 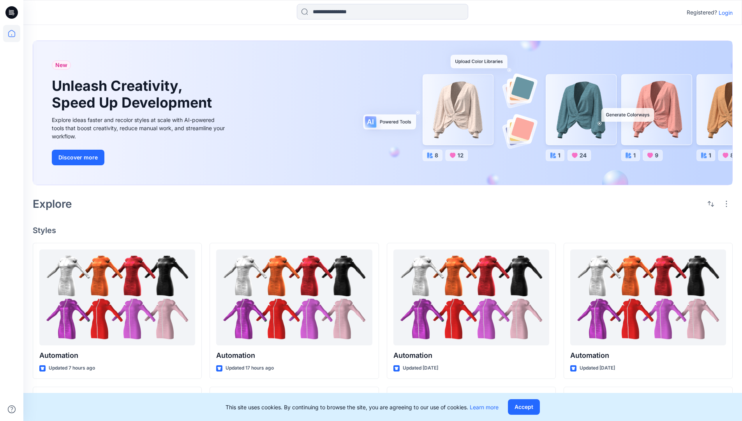 I want to click on p: Updated 7 hours ago, so click(x=72, y=368).